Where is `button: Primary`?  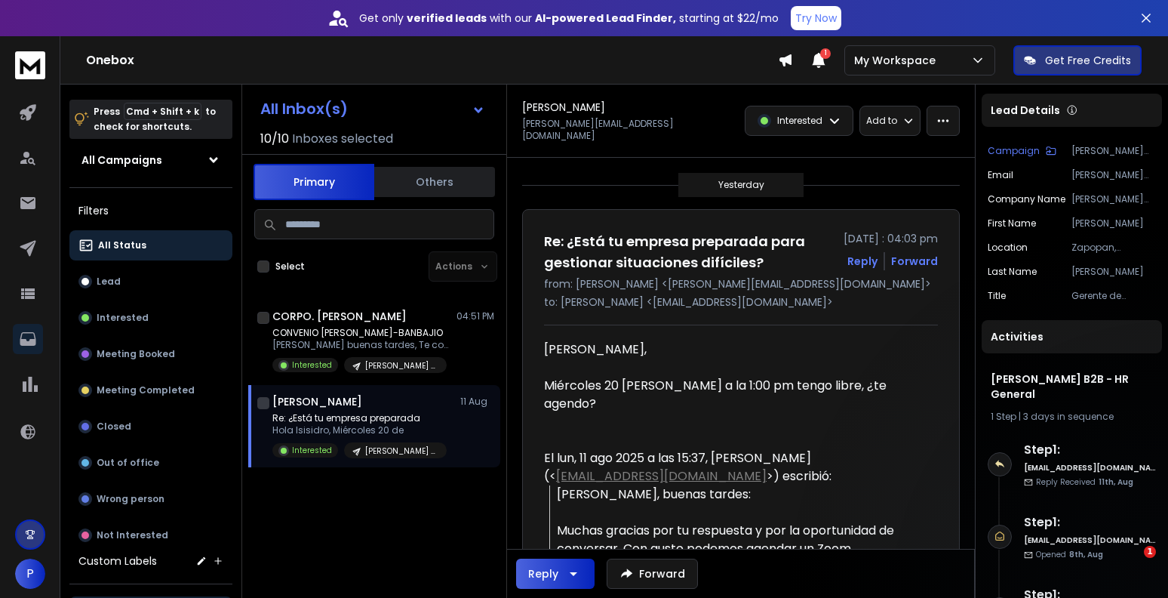
button: Primary is located at coordinates (314, 182).